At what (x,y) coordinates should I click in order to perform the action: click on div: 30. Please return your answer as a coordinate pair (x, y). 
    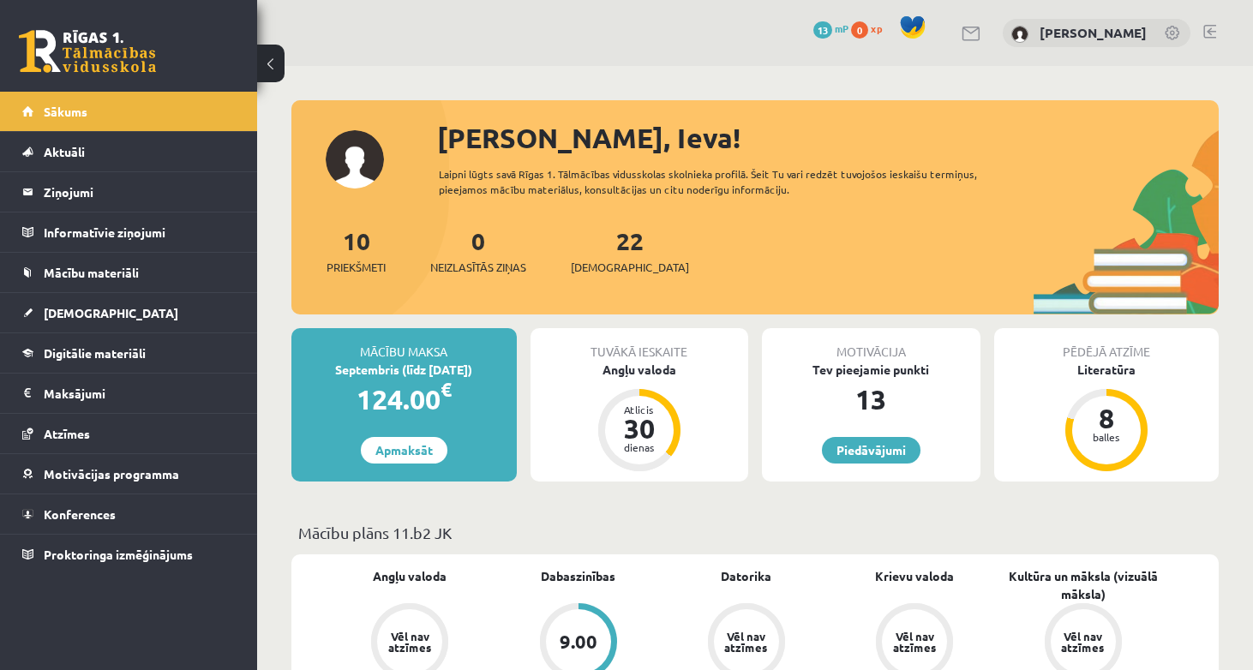
    Looking at the image, I should click on (639, 428).